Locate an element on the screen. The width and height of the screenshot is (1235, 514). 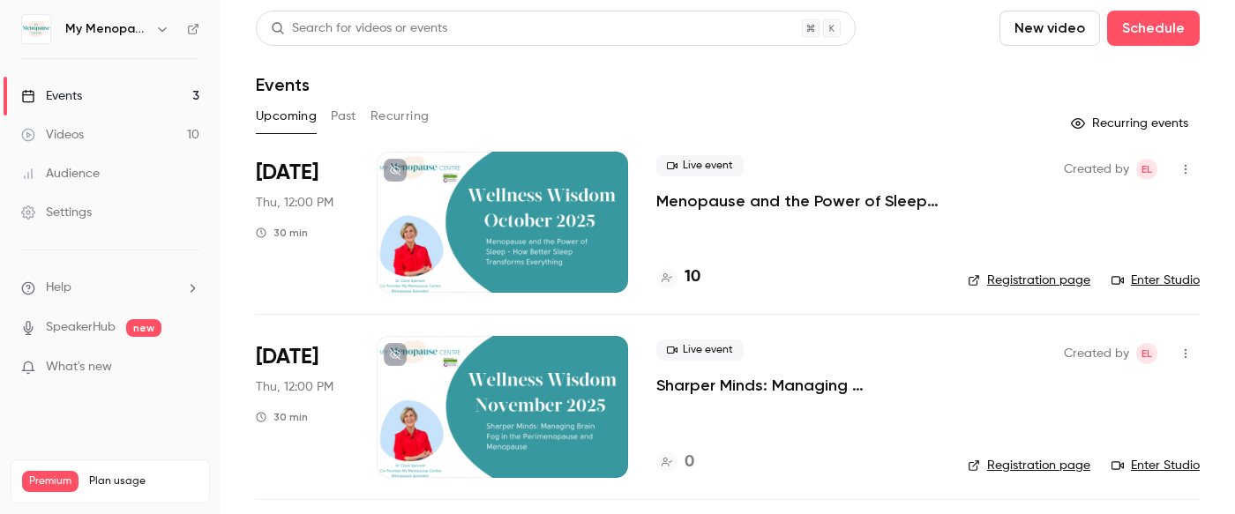
img: My Menopause Centre - Wellness Wisdom is located at coordinates (36, 29).